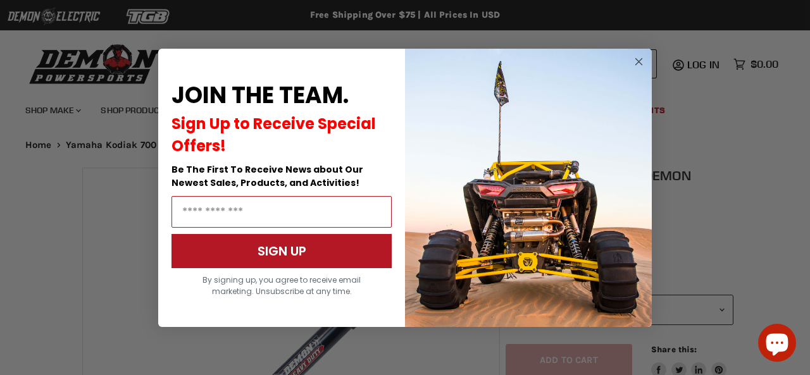  I want to click on span: By signing up, you agree to receive email marketing. Unsubscribe at any time., so click(281, 285).